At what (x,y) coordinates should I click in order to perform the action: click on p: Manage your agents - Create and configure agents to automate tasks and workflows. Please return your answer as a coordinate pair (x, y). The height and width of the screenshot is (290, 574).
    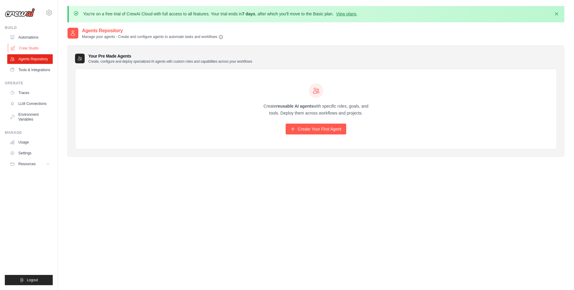
    Looking at the image, I should click on (152, 37).